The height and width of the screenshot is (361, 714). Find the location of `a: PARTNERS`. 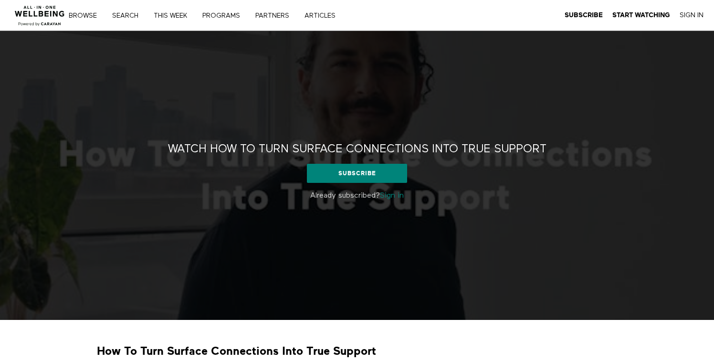

a: PARTNERS is located at coordinates (275, 16).